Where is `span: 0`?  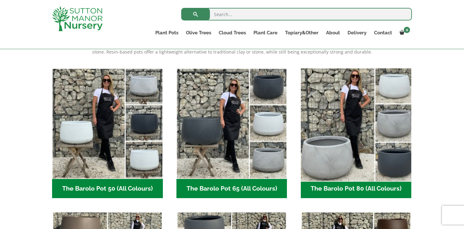
span: 0 is located at coordinates (407, 30).